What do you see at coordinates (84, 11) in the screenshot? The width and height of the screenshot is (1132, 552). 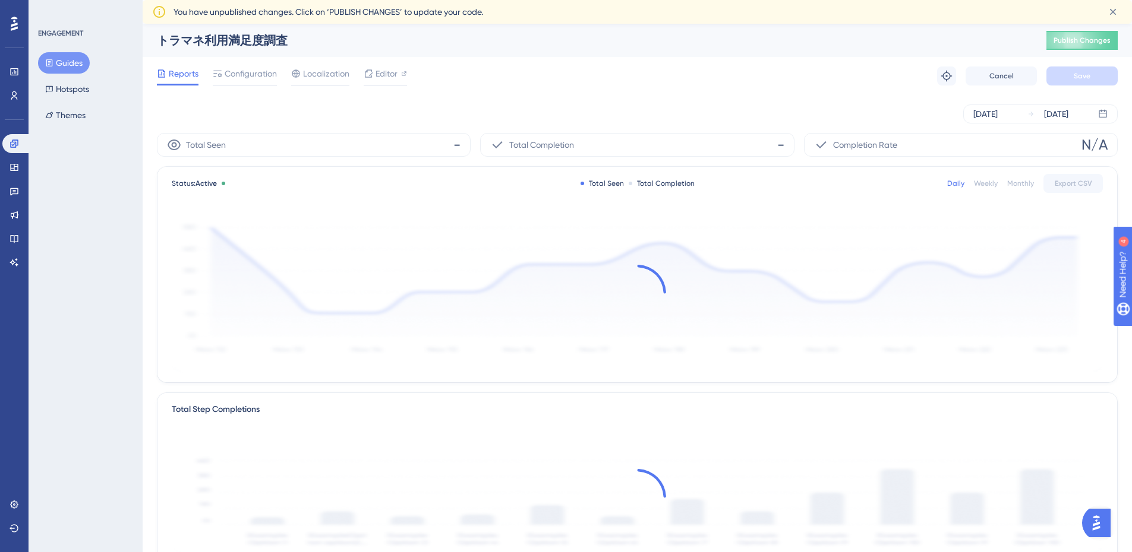 I see `div: 4` at bounding box center [84, 11].